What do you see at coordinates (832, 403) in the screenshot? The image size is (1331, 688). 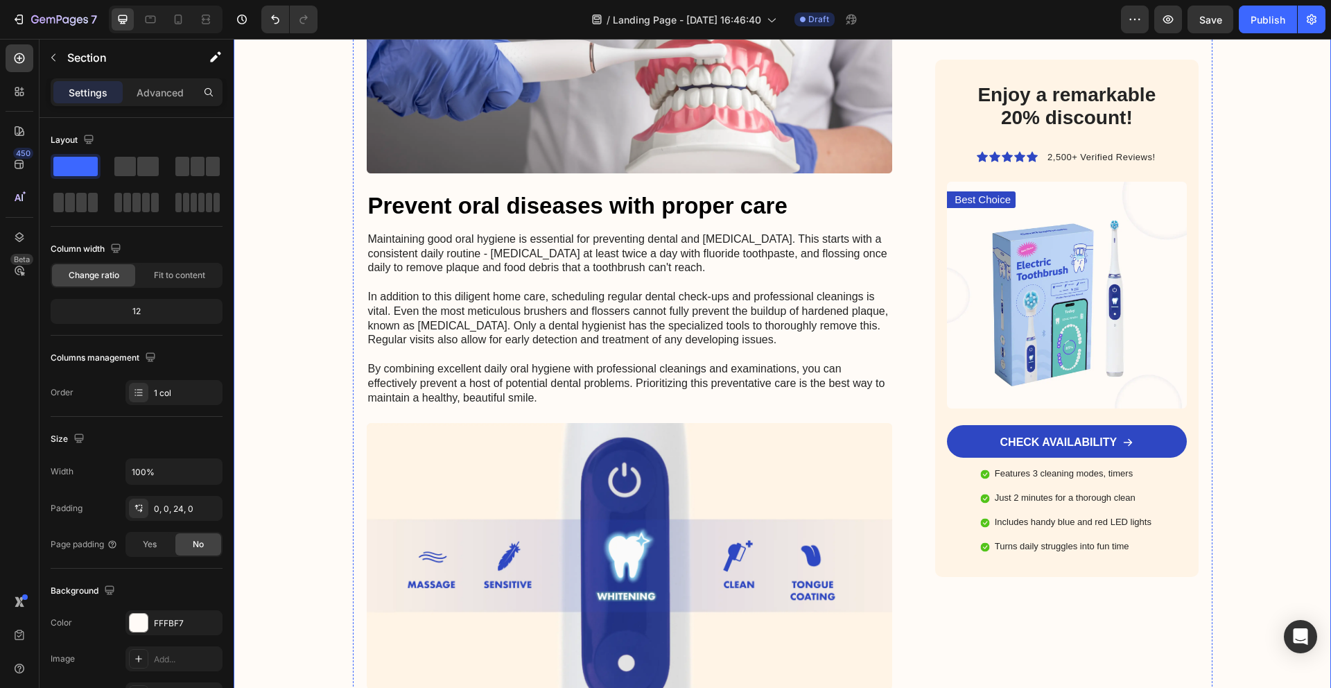 I see `a: CHECK AVAILABILITY` at bounding box center [832, 403].